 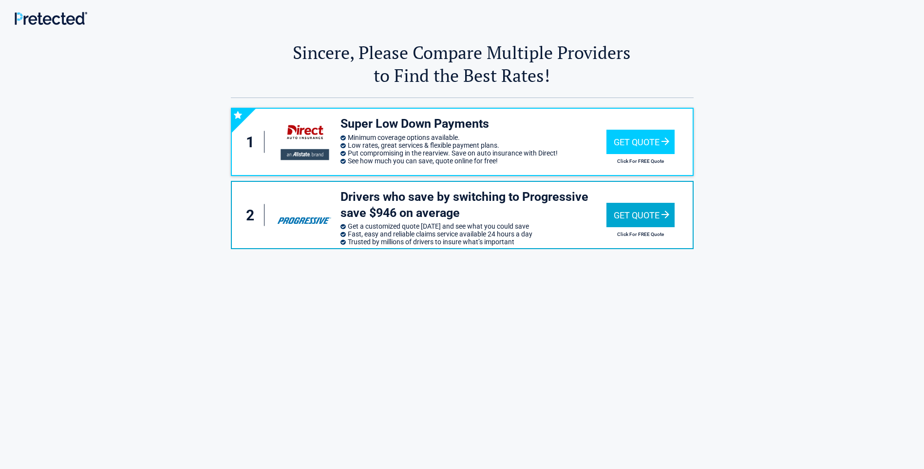 What do you see at coordinates (473, 137) in the screenshot?
I see `li: Minimum coverage options available.` at bounding box center [473, 137].